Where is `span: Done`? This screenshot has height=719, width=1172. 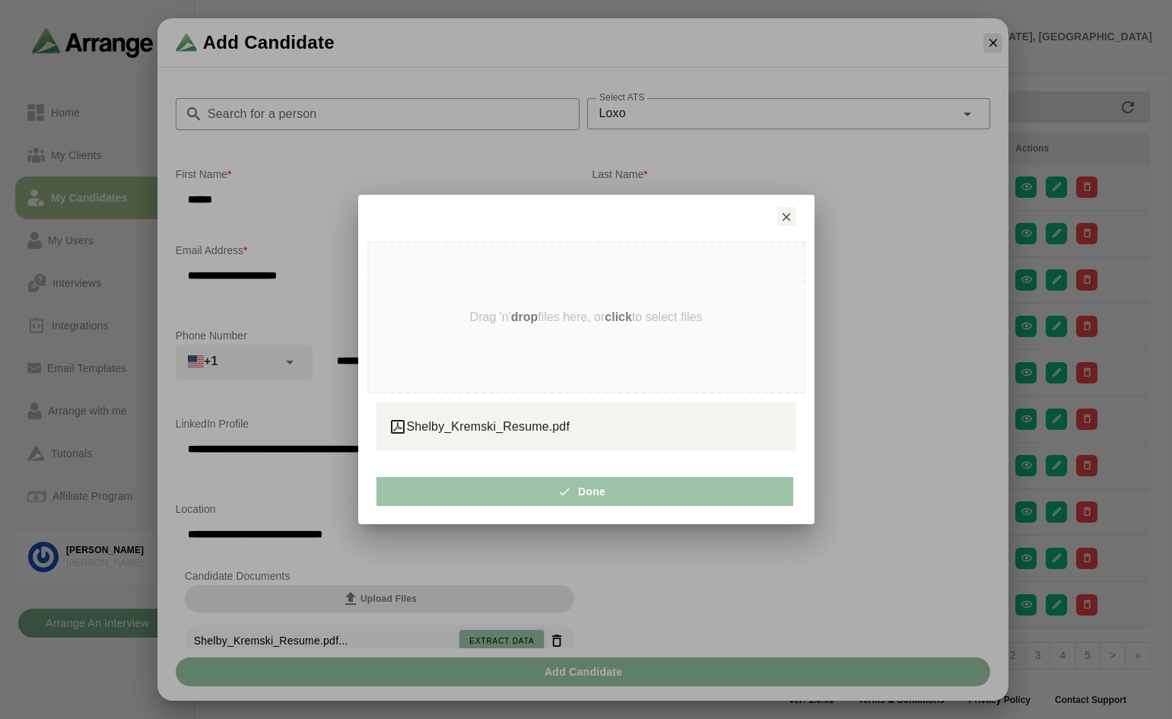
span: Done is located at coordinates (584, 491).